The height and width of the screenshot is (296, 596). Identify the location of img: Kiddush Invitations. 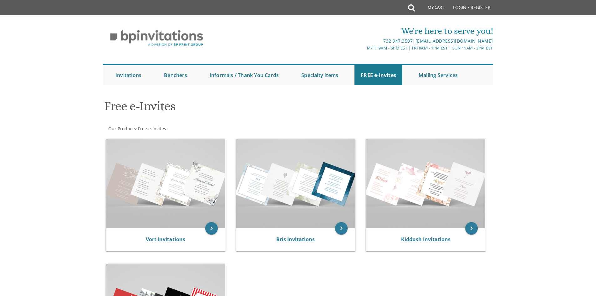
(425, 183).